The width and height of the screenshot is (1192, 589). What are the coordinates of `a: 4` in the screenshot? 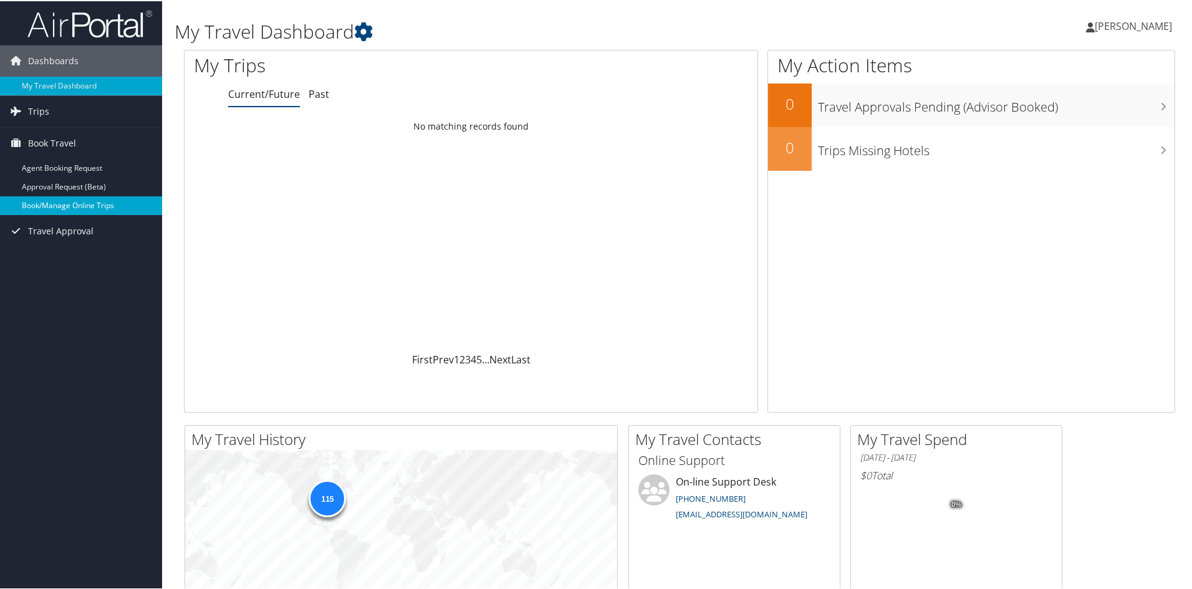 It's located at (473, 358).